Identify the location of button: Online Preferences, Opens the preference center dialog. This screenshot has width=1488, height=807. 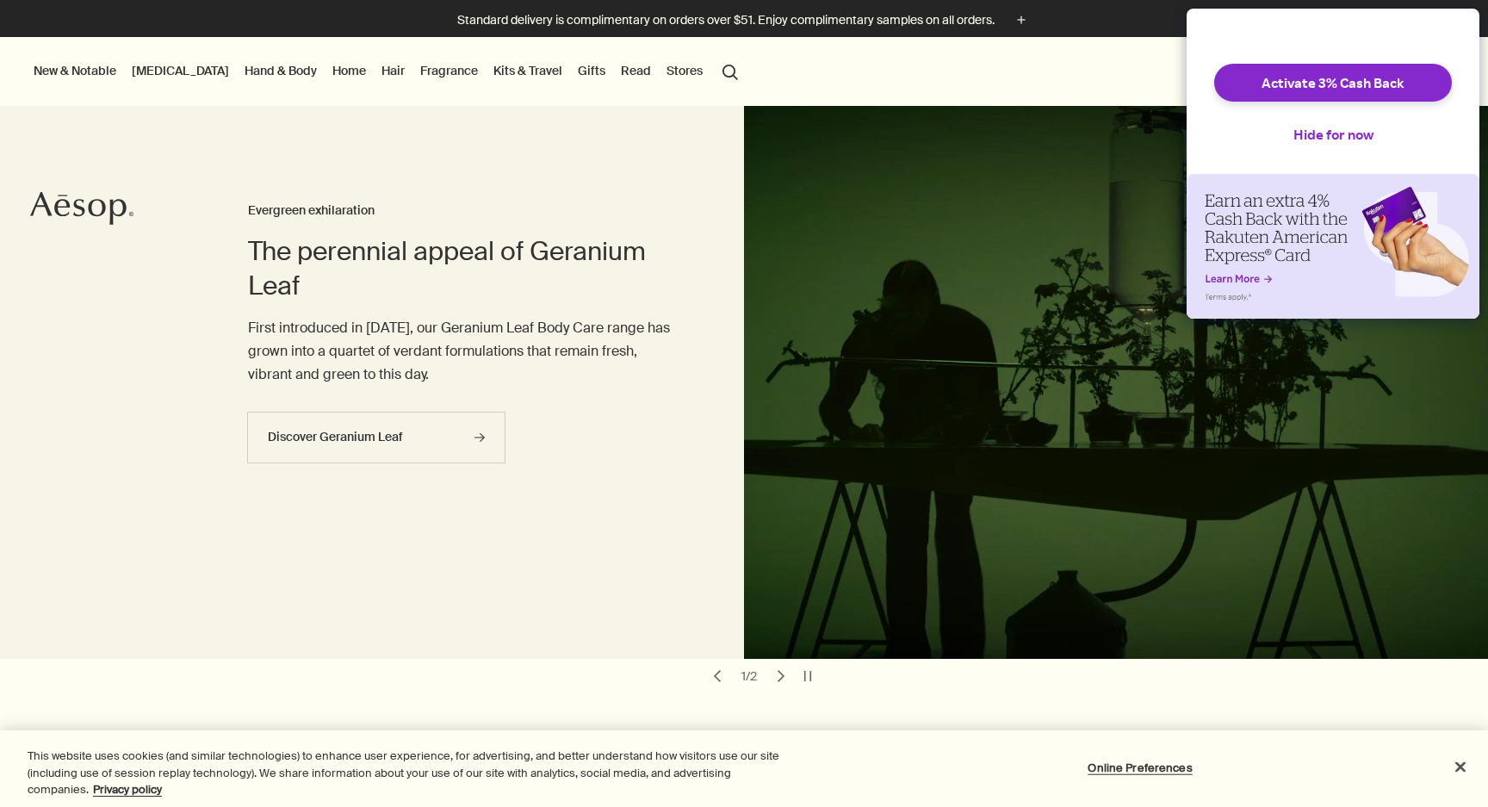
(1140, 767).